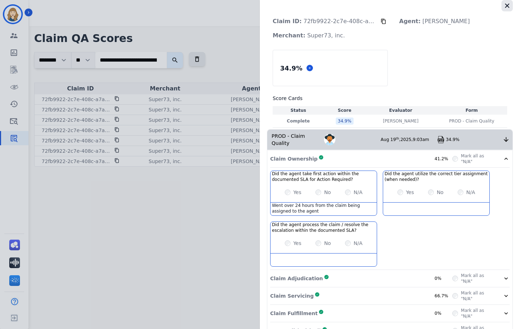 This screenshot has width=520, height=329. What do you see at coordinates (294, 314) in the screenshot?
I see `p: Claim Fulfillment` at bounding box center [294, 314].